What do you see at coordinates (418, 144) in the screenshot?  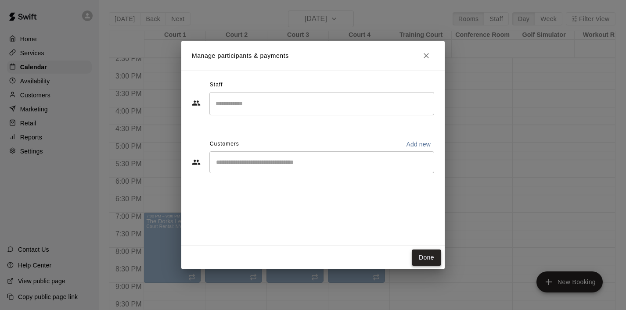 I see `button: Add new` at bounding box center [418, 144].